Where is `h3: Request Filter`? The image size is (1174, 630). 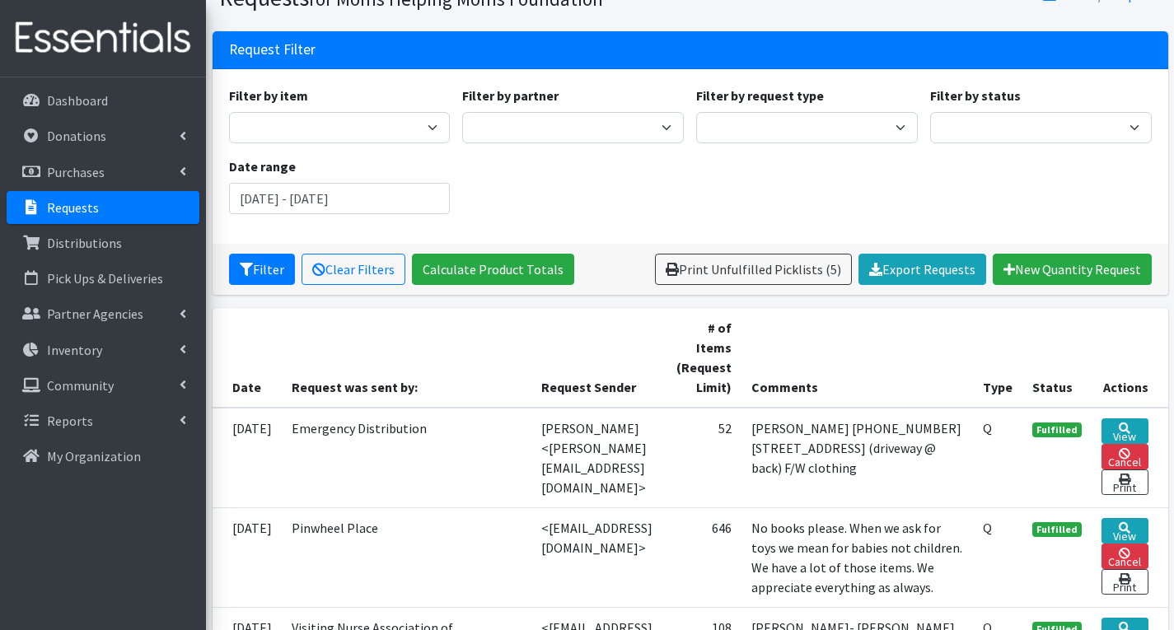
h3: Request Filter is located at coordinates (272, 49).